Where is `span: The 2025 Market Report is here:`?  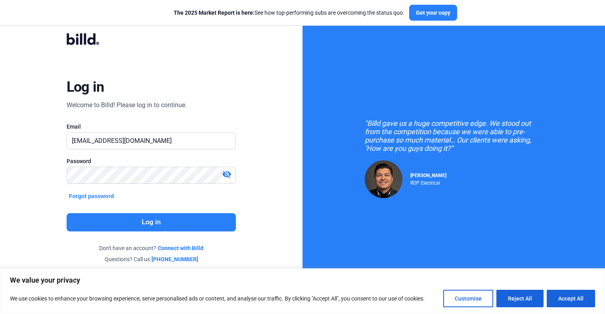
span: The 2025 Market Report is here: is located at coordinates (214, 13).